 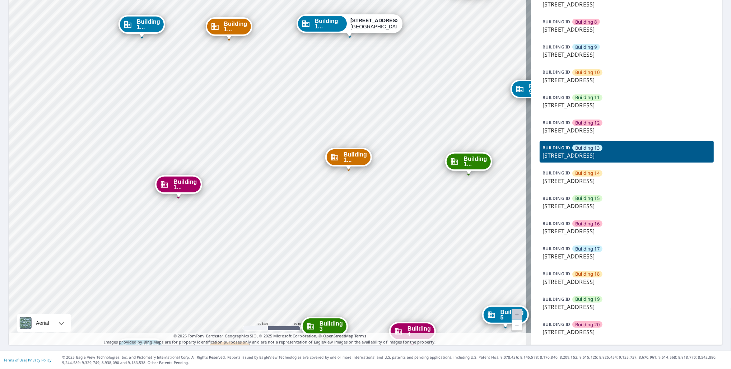 What do you see at coordinates (587, 123) in the screenshot?
I see `span: Building 12` at bounding box center [587, 123].